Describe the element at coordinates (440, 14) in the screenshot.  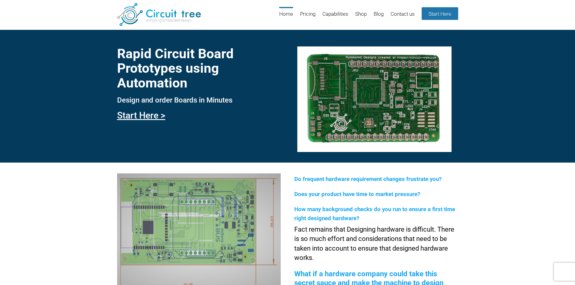
I see `a: Start Here` at that location.